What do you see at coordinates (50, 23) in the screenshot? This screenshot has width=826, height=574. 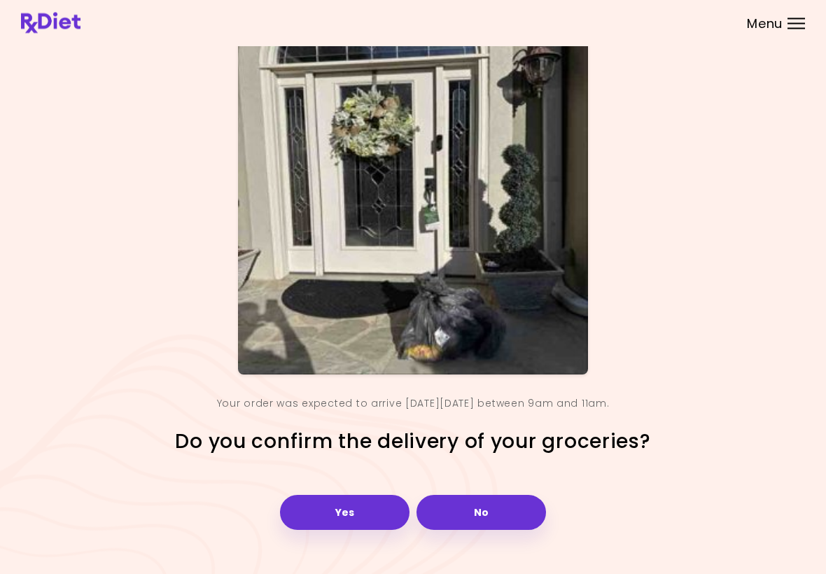 I see `img: RxDiet` at bounding box center [50, 23].